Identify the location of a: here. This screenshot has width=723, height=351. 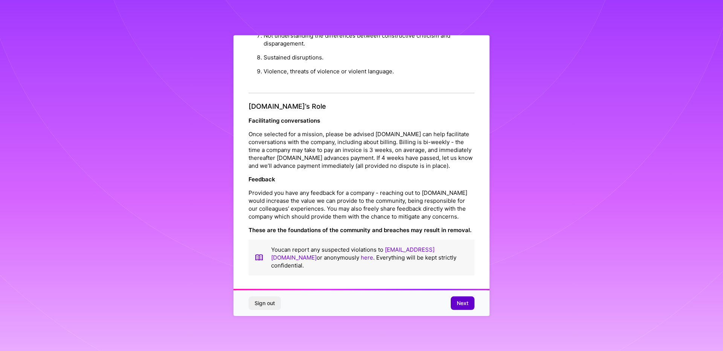
(367, 257).